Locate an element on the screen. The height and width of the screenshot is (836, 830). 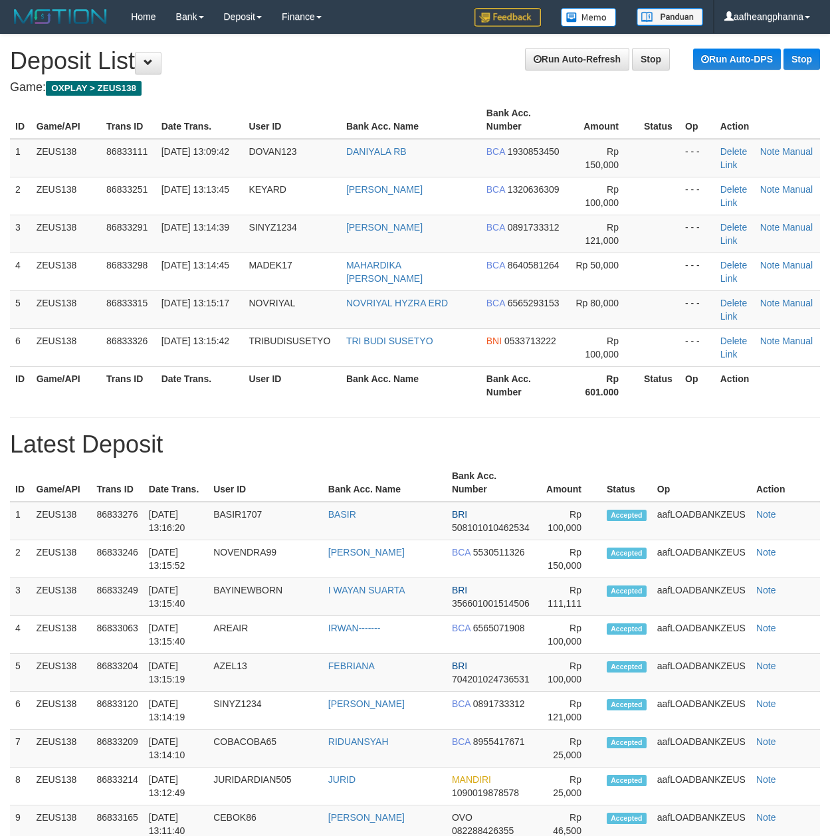
span: 86833315 is located at coordinates (127, 303).